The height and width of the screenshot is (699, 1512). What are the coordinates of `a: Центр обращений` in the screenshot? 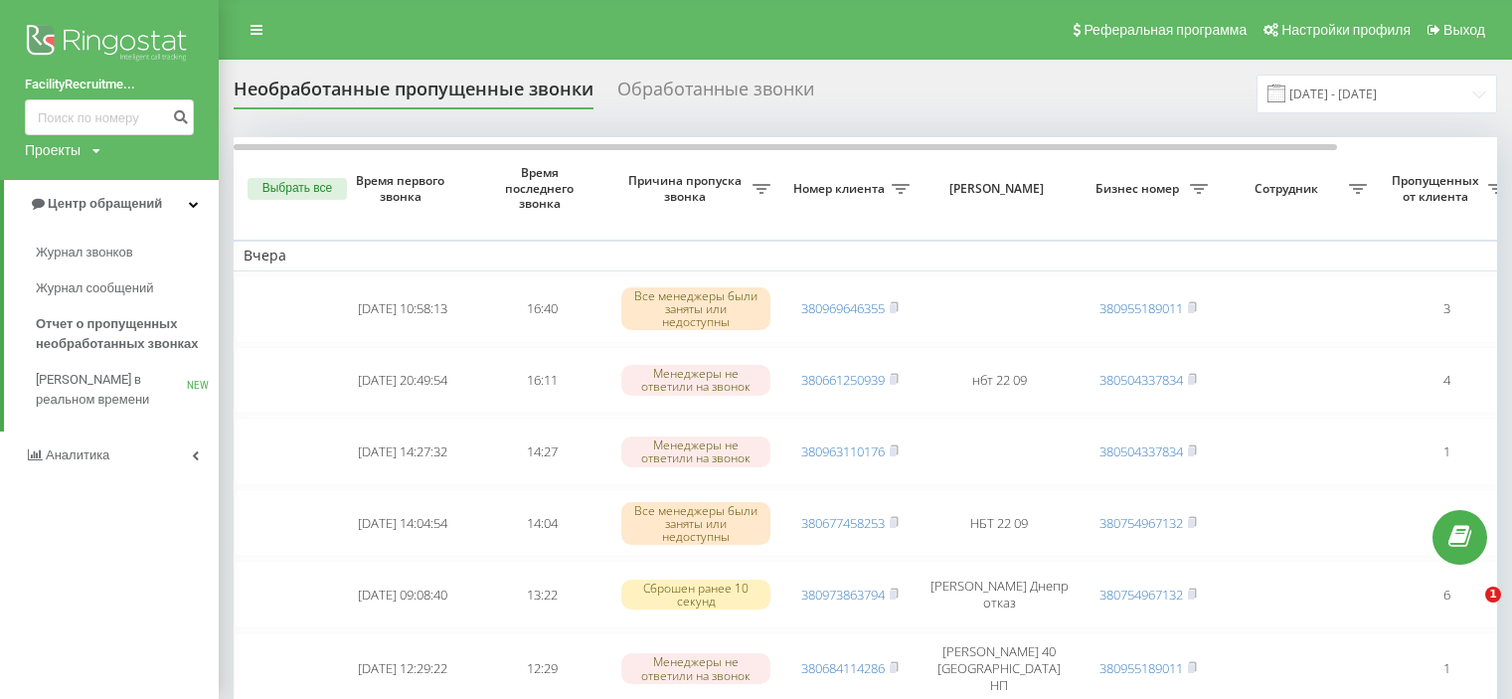 It's located at (111, 204).